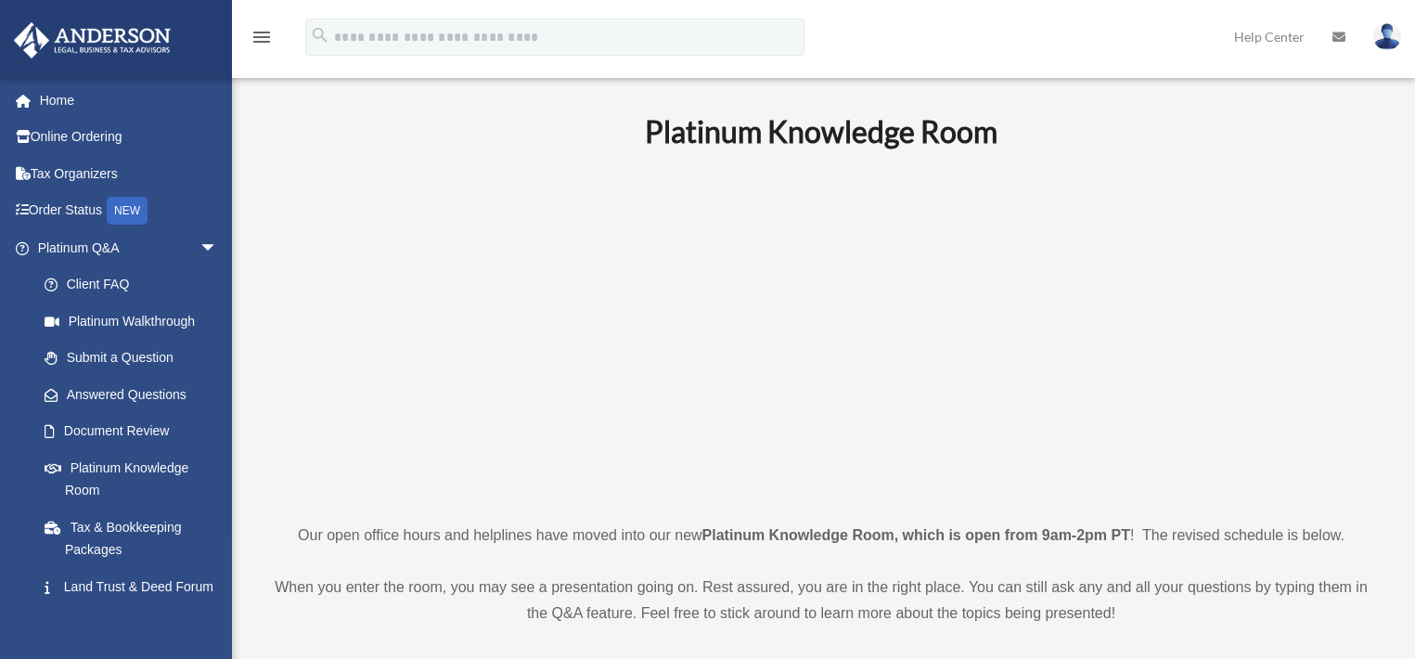 The image size is (1415, 659). Describe the element at coordinates (218, 248) in the screenshot. I see `span: arrow_drop_down` at that location.